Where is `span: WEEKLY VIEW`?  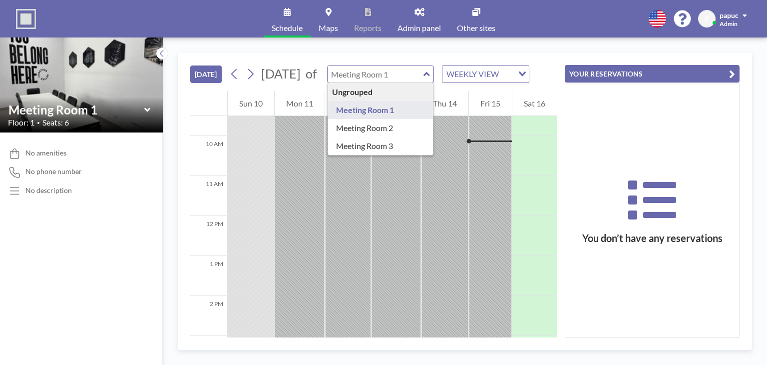 span: WEEKLY VIEW is located at coordinates (473, 74).